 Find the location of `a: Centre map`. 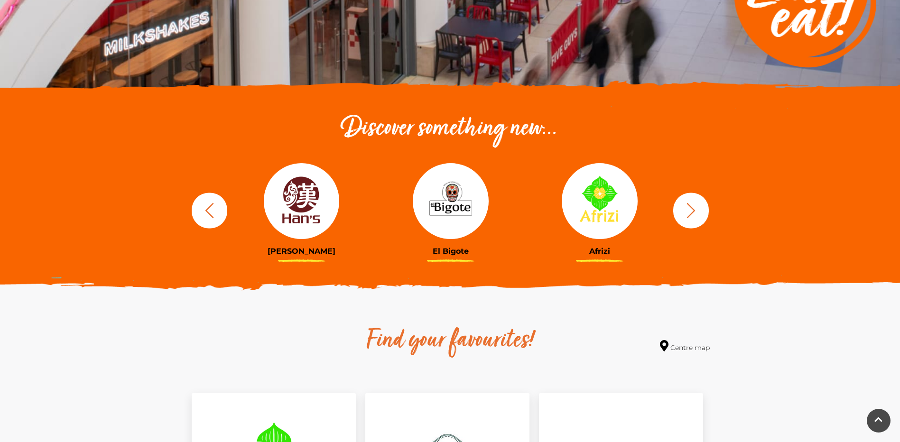

a: Centre map is located at coordinates (684, 346).